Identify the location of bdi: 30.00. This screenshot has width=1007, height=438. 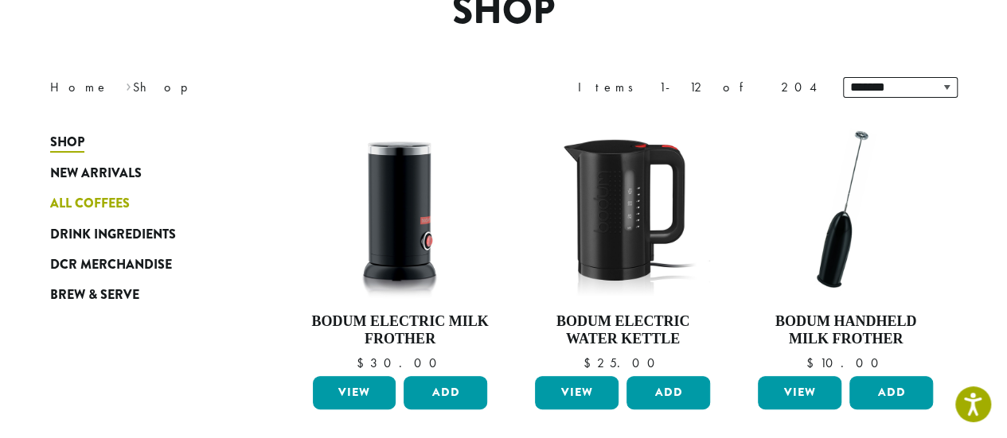
(399, 363).